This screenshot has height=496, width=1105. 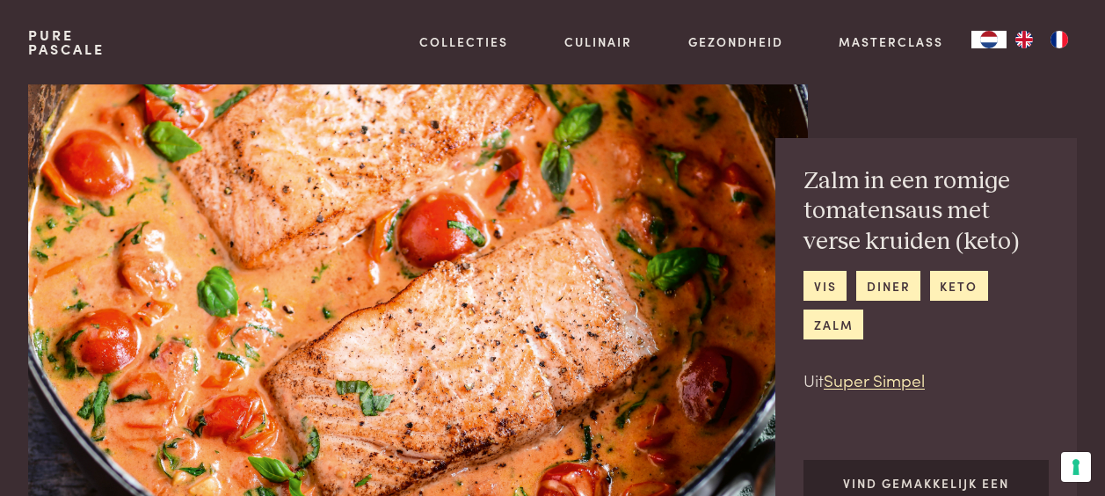 I want to click on a: keto, so click(x=959, y=285).